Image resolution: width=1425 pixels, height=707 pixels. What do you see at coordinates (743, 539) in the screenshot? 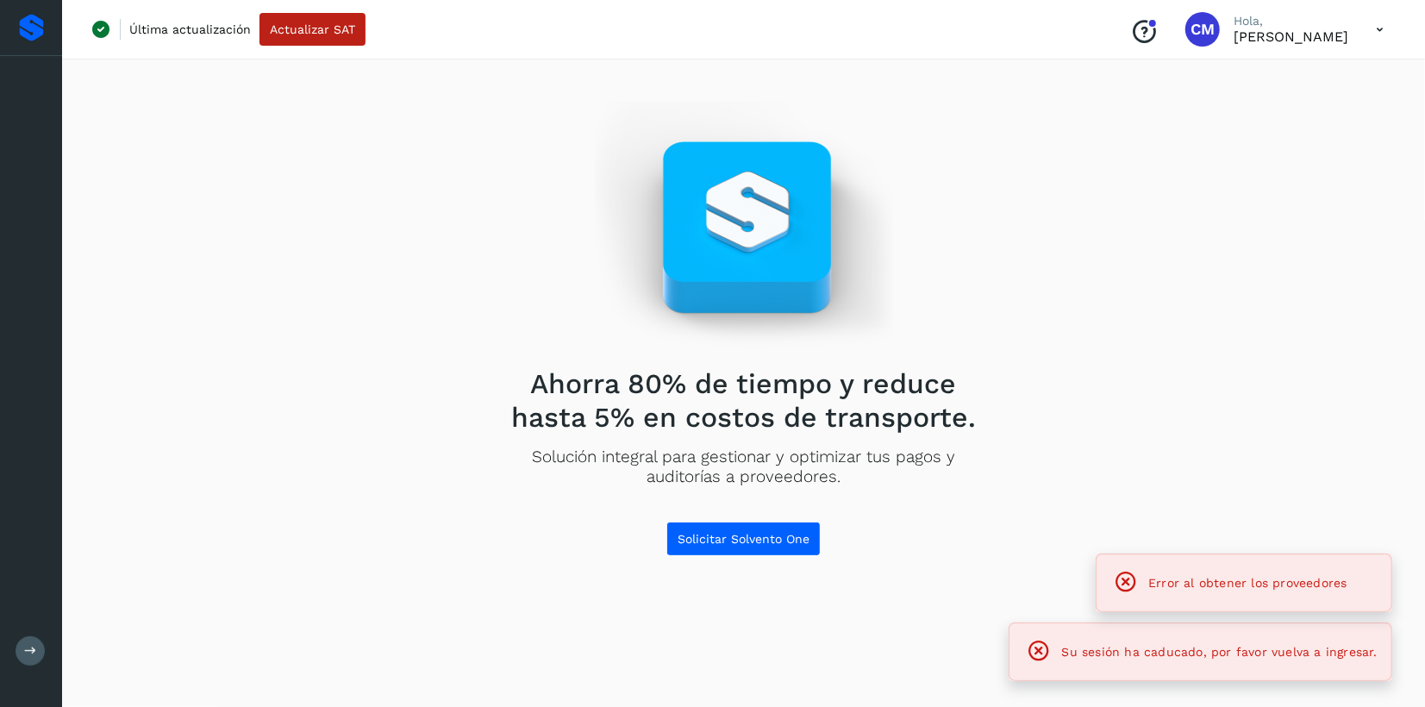
I see `span: Solicitar Solvento One` at bounding box center [743, 539].